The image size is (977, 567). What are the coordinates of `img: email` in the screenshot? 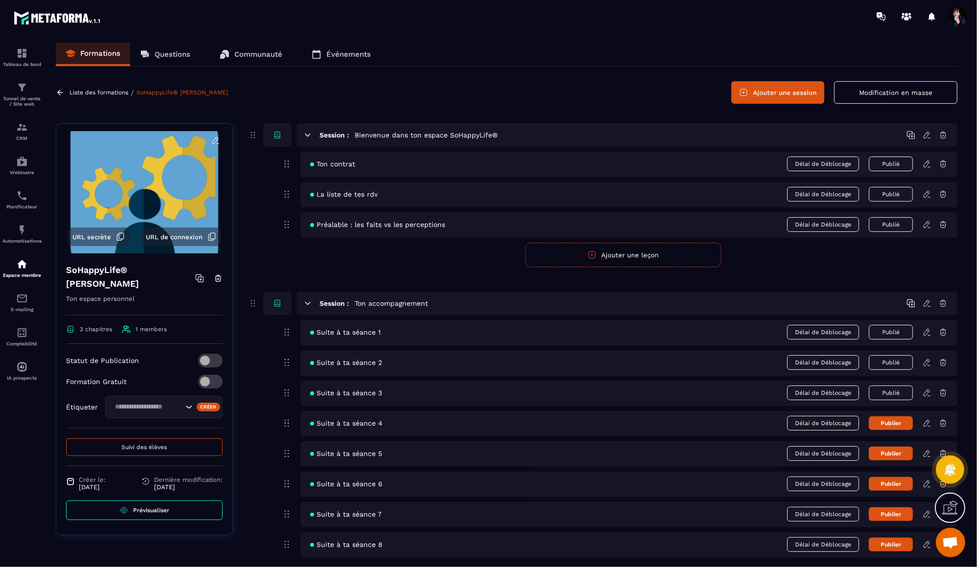 It's located at (22, 299).